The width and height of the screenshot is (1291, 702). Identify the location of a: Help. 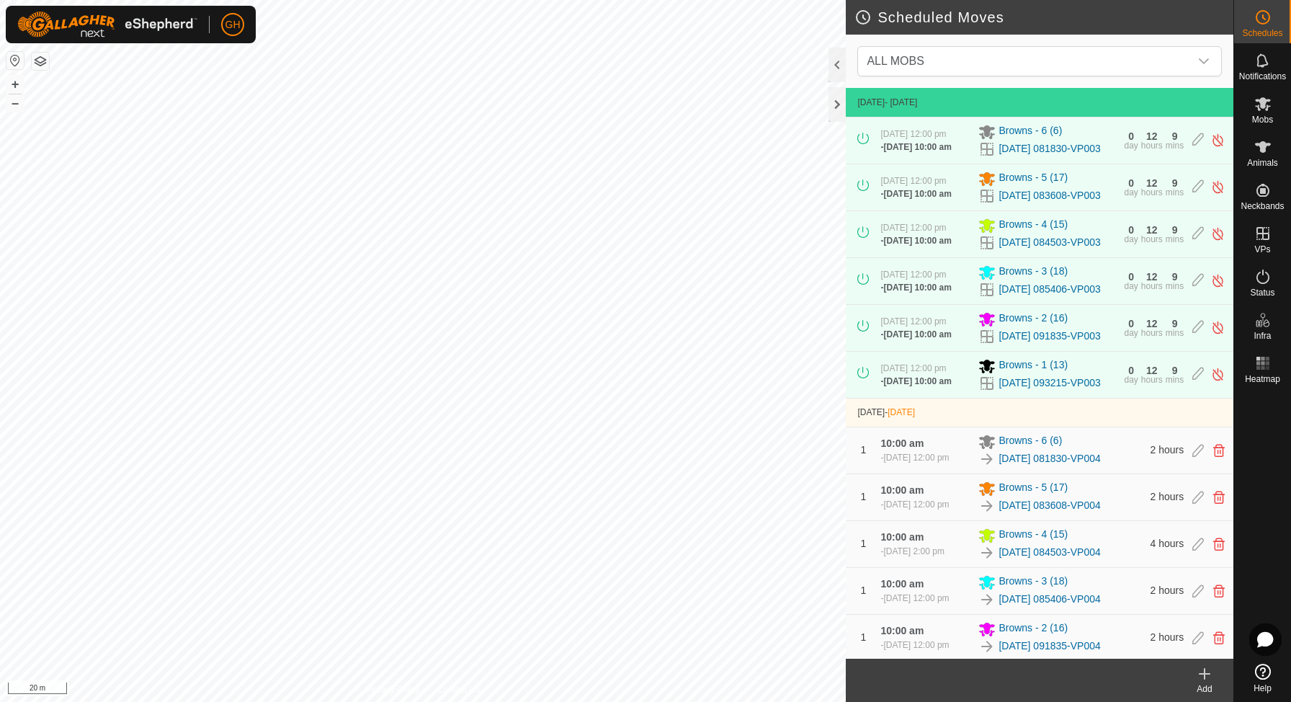
(1262, 678).